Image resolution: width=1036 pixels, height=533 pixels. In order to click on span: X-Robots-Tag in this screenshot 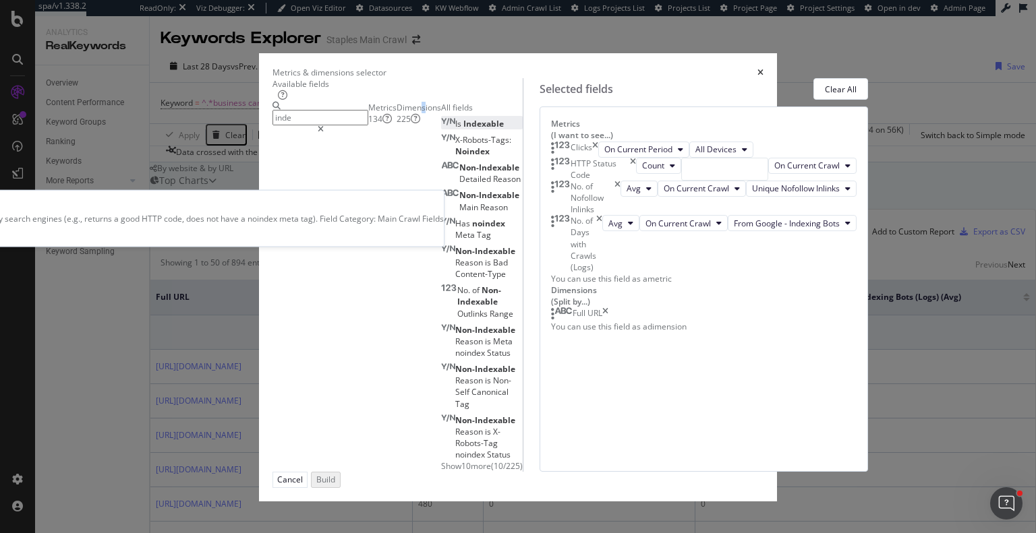, I will do `click(478, 438)`.